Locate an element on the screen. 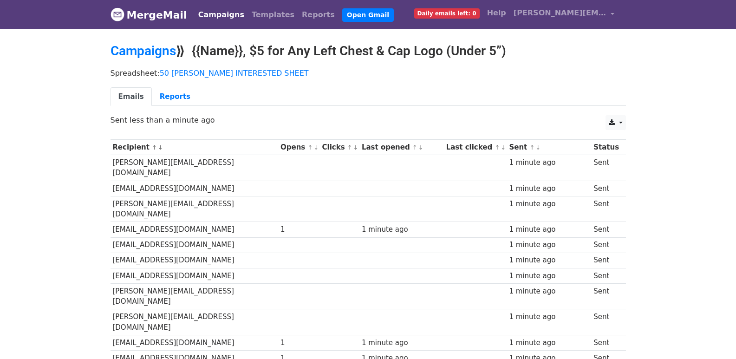  a: Daily emails left: 0 is located at coordinates (446, 13).